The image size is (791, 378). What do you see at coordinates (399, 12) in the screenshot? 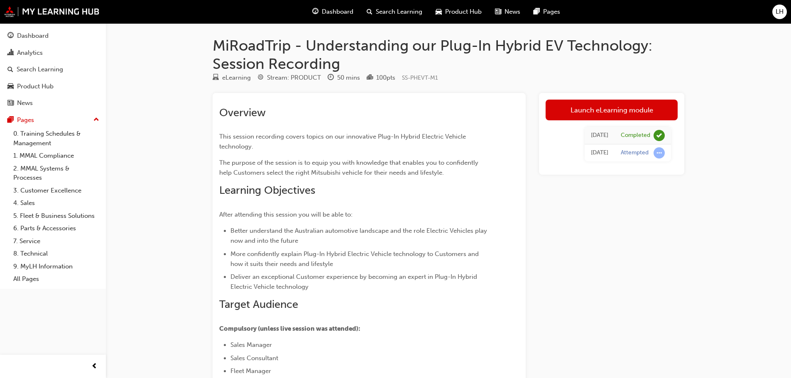
I see `span: Search Learning` at bounding box center [399, 12].